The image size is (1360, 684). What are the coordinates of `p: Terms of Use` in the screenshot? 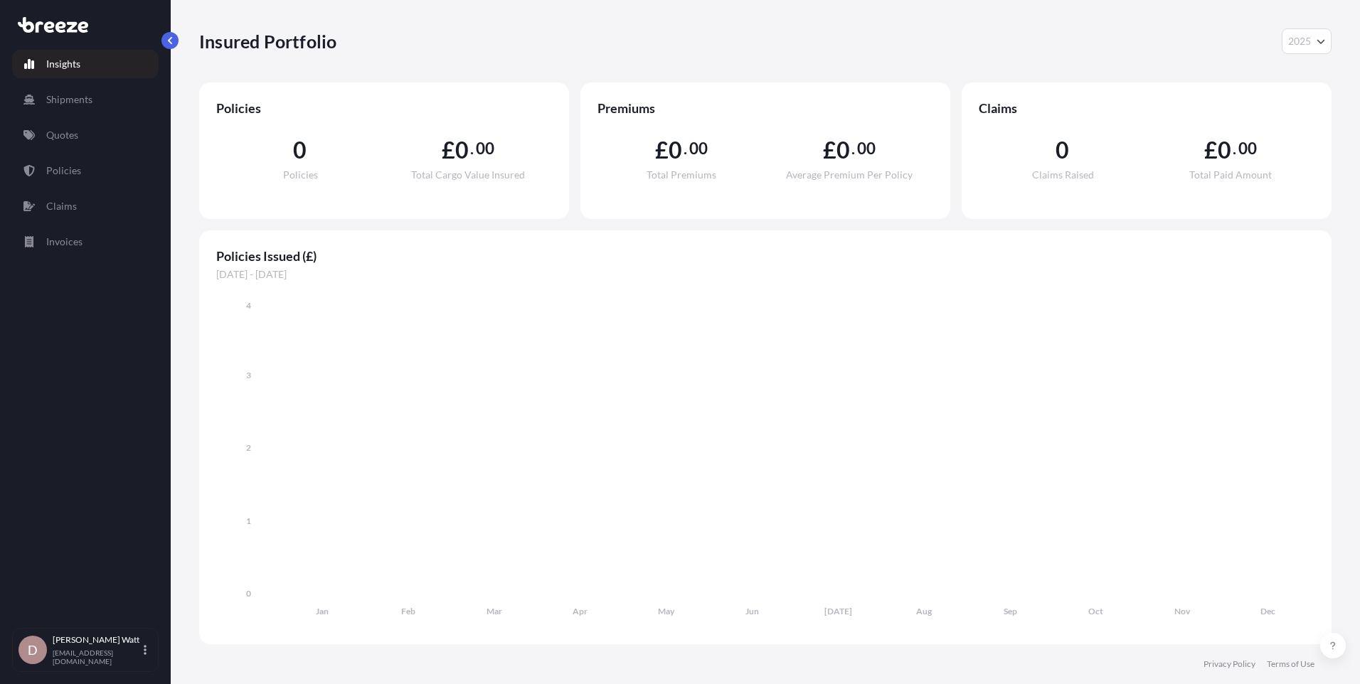 It's located at (1291, 665).